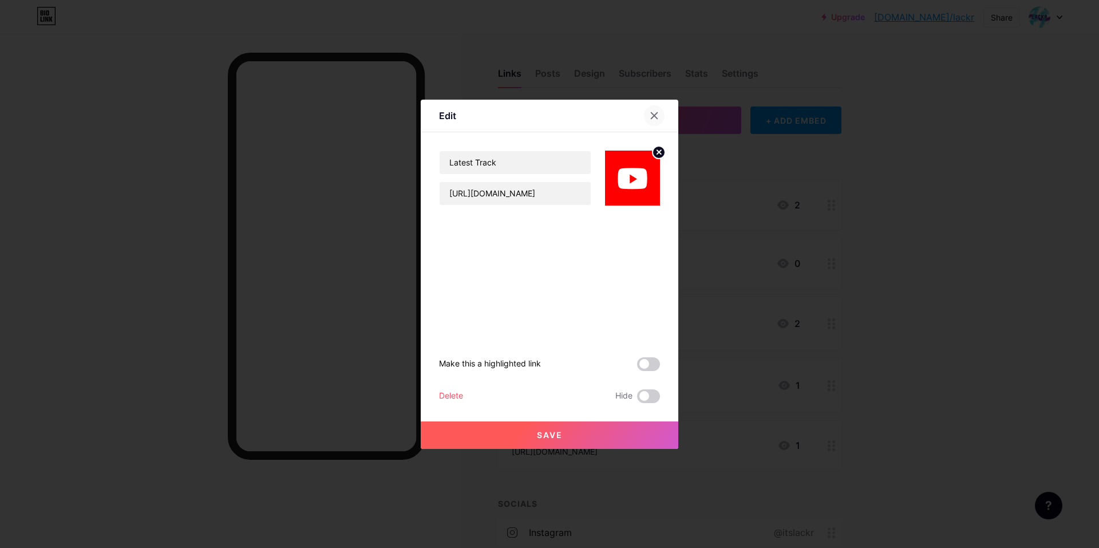 The width and height of the screenshot is (1099, 548). What do you see at coordinates (624, 396) in the screenshot?
I see `span: Hide` at bounding box center [624, 396].